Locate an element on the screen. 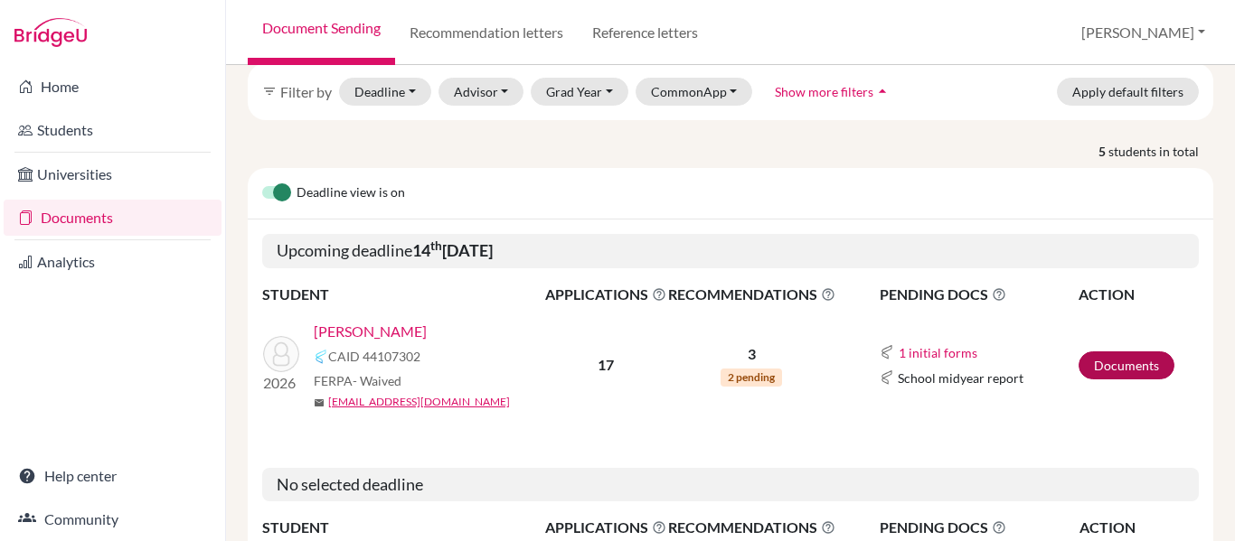  span: - Waived is located at coordinates (377, 381).